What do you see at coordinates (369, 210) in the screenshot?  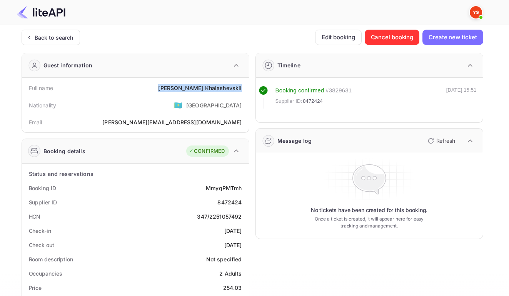 I see `p: No tickets have been created for this booking.` at bounding box center [369, 210].